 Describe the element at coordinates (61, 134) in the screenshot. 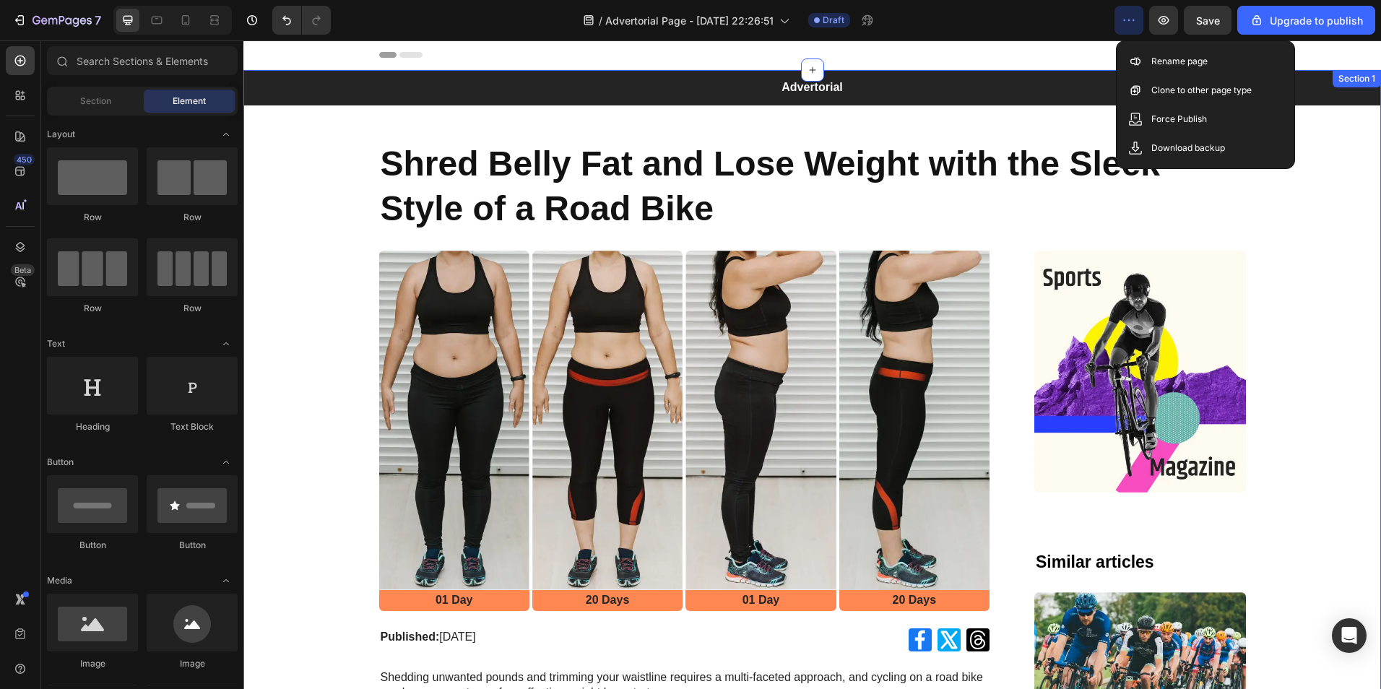

I see `span: Layout` at that location.